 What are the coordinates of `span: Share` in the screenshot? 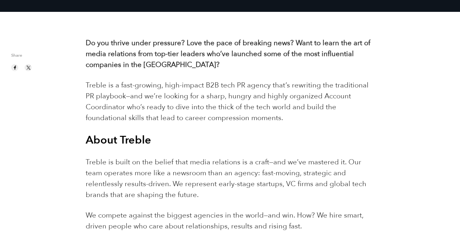 It's located at (43, 57).